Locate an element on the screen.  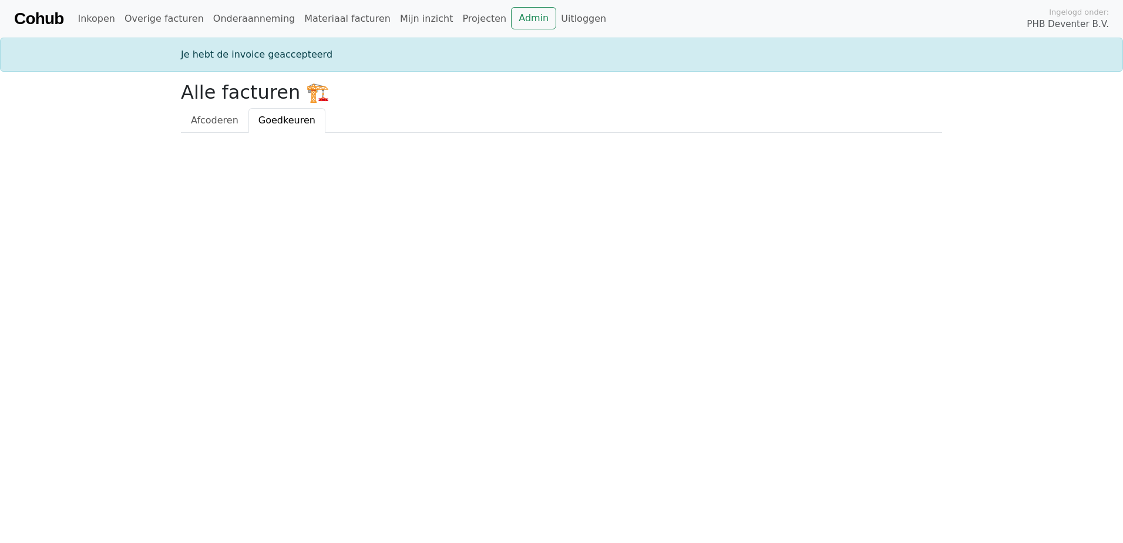
span: Afcoderen is located at coordinates (214, 120).